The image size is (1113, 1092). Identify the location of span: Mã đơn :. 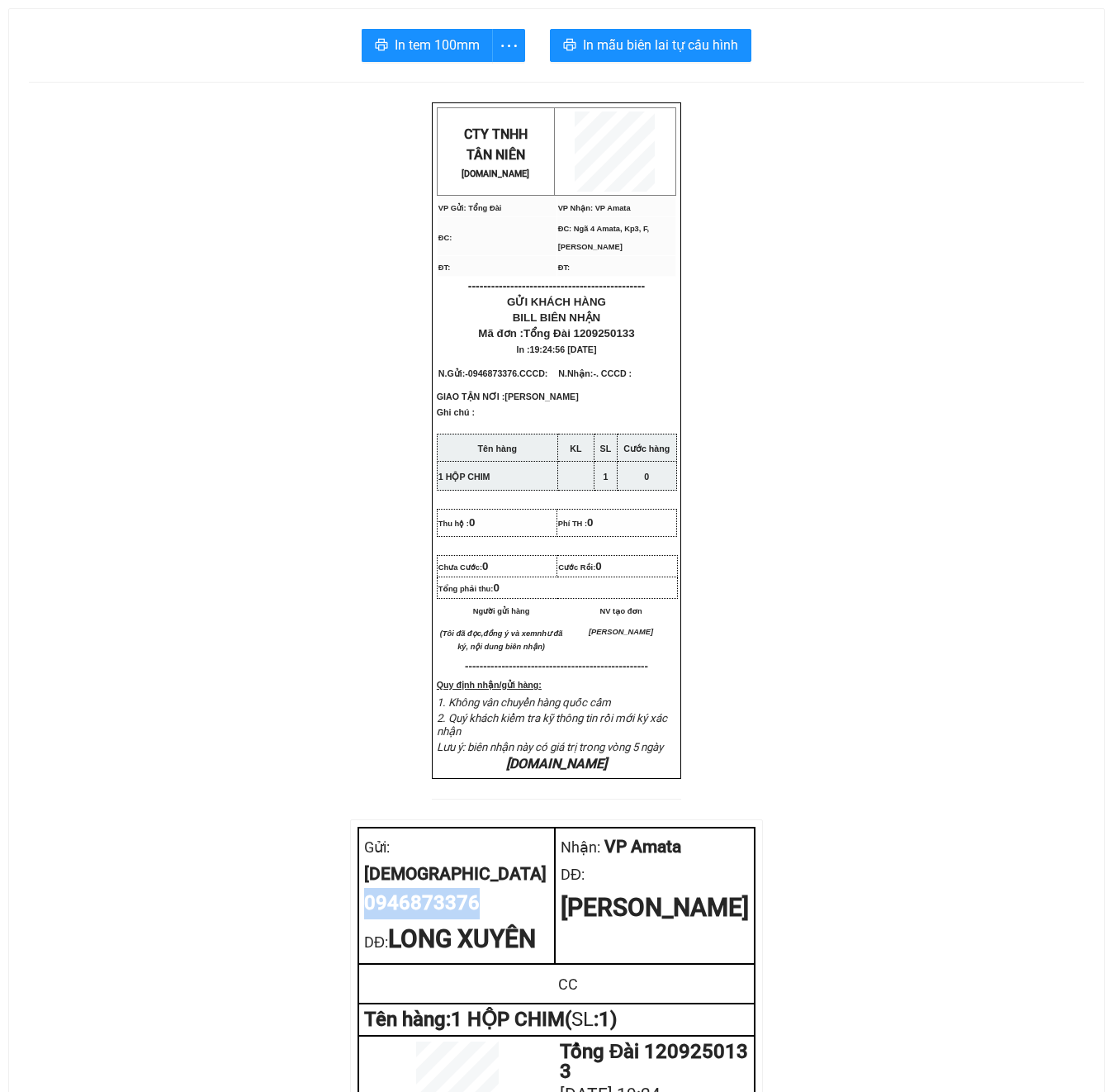
(556, 332).